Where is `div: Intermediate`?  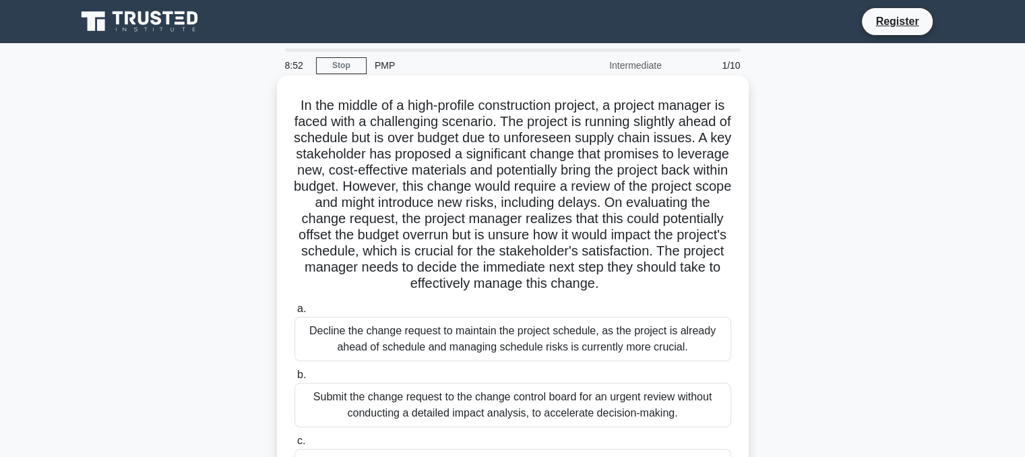 div: Intermediate is located at coordinates (611, 65).